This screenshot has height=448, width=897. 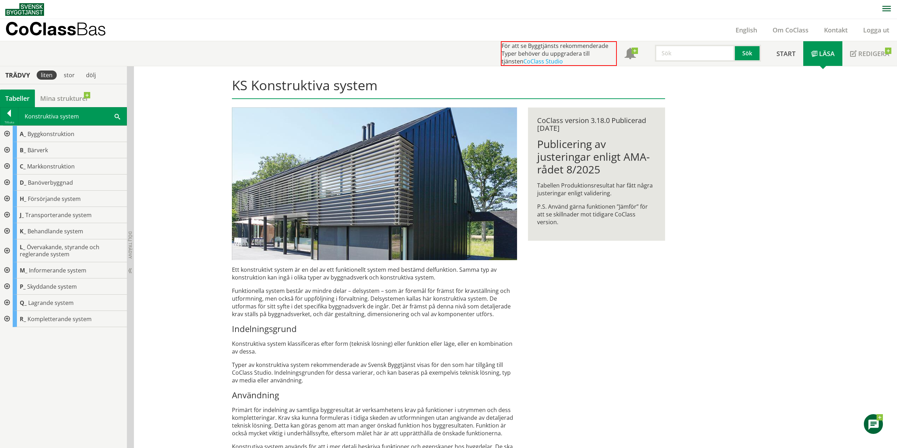 I want to click on p: Typer av konstruktiva system rekommenderade av Svensk Byggtjänst visas för den som har tillgång t..., so click(x=374, y=373).